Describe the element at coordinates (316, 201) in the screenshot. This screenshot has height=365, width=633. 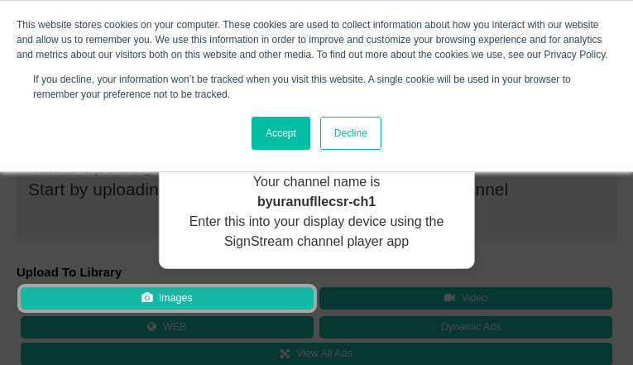
I see `strong: byuranufllecsr-ch1` at that location.